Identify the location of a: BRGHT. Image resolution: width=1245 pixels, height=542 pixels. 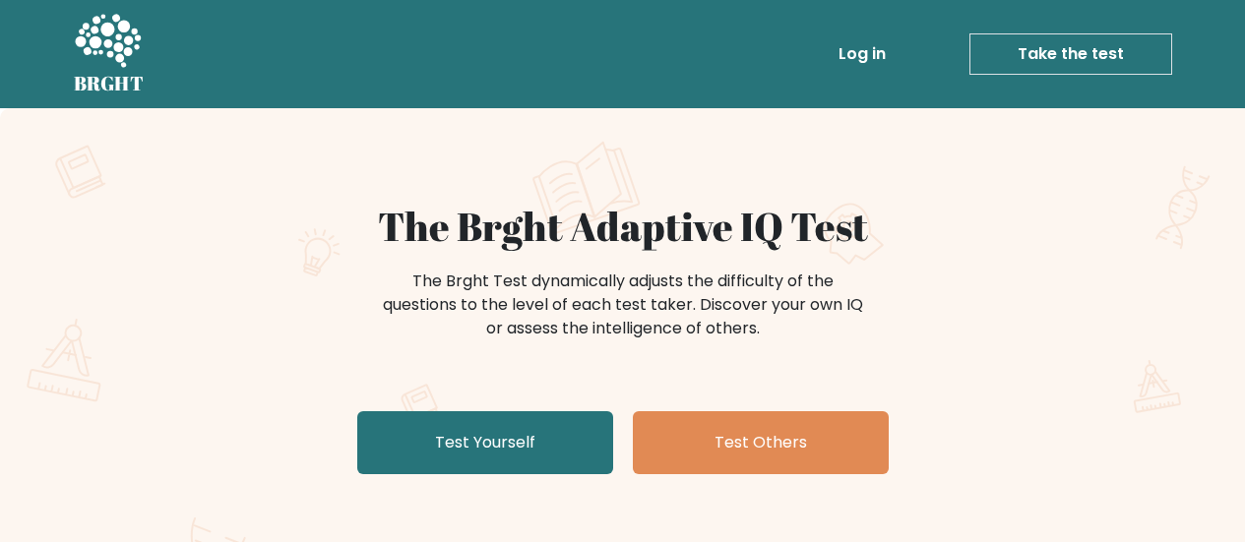
(109, 54).